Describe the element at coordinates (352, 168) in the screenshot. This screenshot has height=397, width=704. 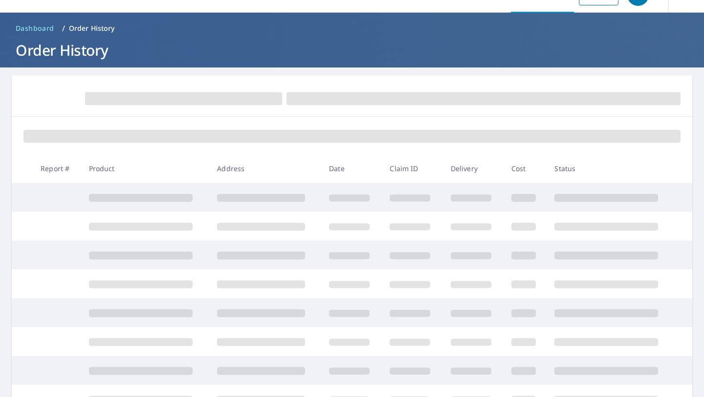
I see `th: Date` at that location.